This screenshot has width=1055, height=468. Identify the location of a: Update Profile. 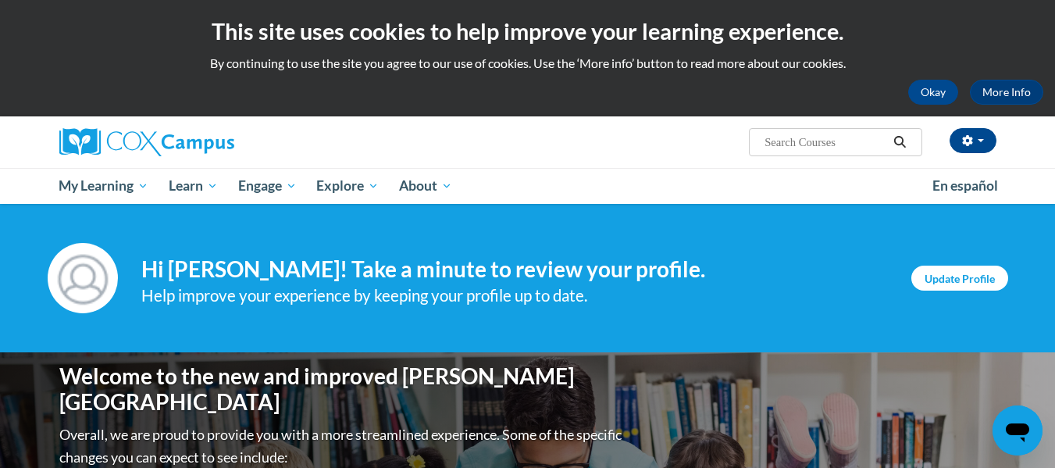
(960, 278).